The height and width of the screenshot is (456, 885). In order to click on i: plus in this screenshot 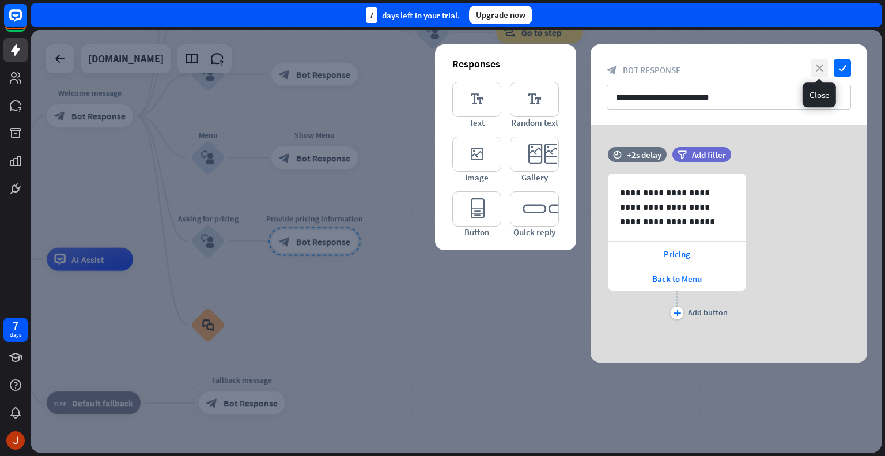, I will do `click(677, 313)`.